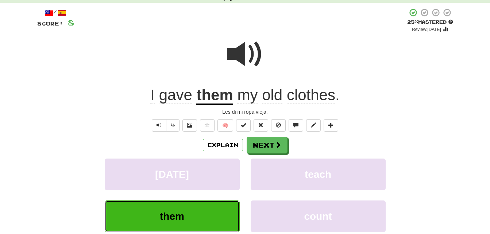 The width and height of the screenshot is (490, 234). What do you see at coordinates (261, 125) in the screenshot?
I see `button: Reset to 0% Mastered (alt+r)` at bounding box center [261, 125].